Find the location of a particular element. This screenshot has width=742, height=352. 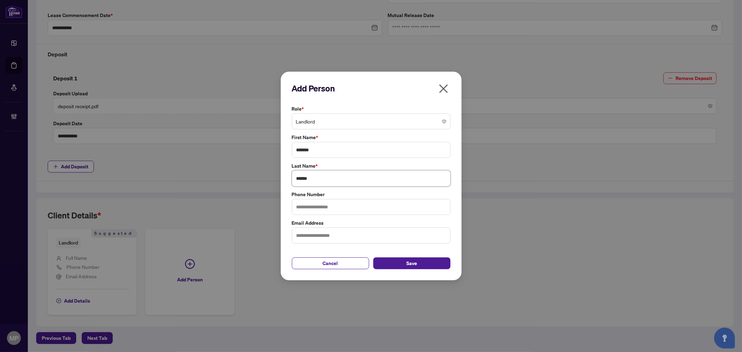

span: Cancel is located at coordinates (331, 263).